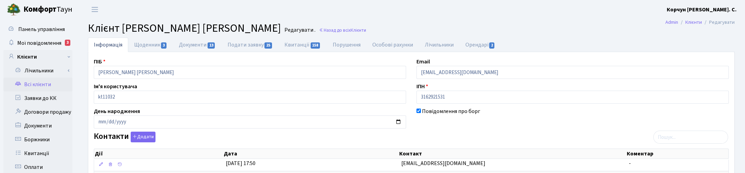 Image resolution: width=745 pixels, height=173 pixels. What do you see at coordinates (268, 46) in the screenshot?
I see `span: 25` at bounding box center [268, 46].